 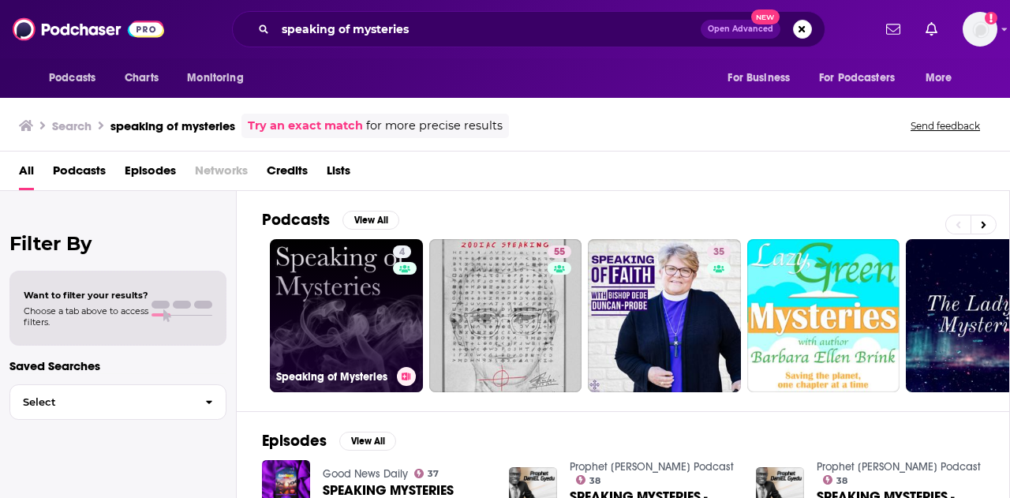 I want to click on span: Monitoring, so click(x=215, y=78).